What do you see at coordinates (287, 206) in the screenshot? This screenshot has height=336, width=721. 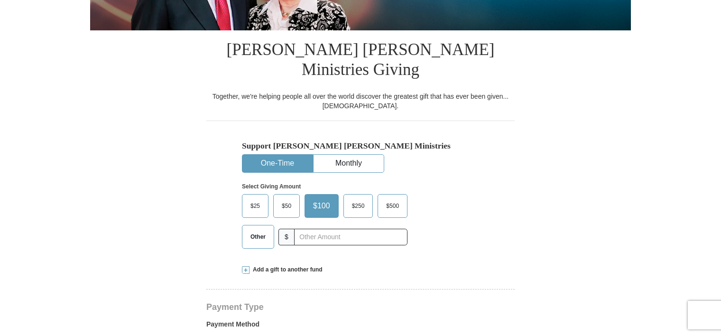 I see `span: $50` at bounding box center [287, 206].